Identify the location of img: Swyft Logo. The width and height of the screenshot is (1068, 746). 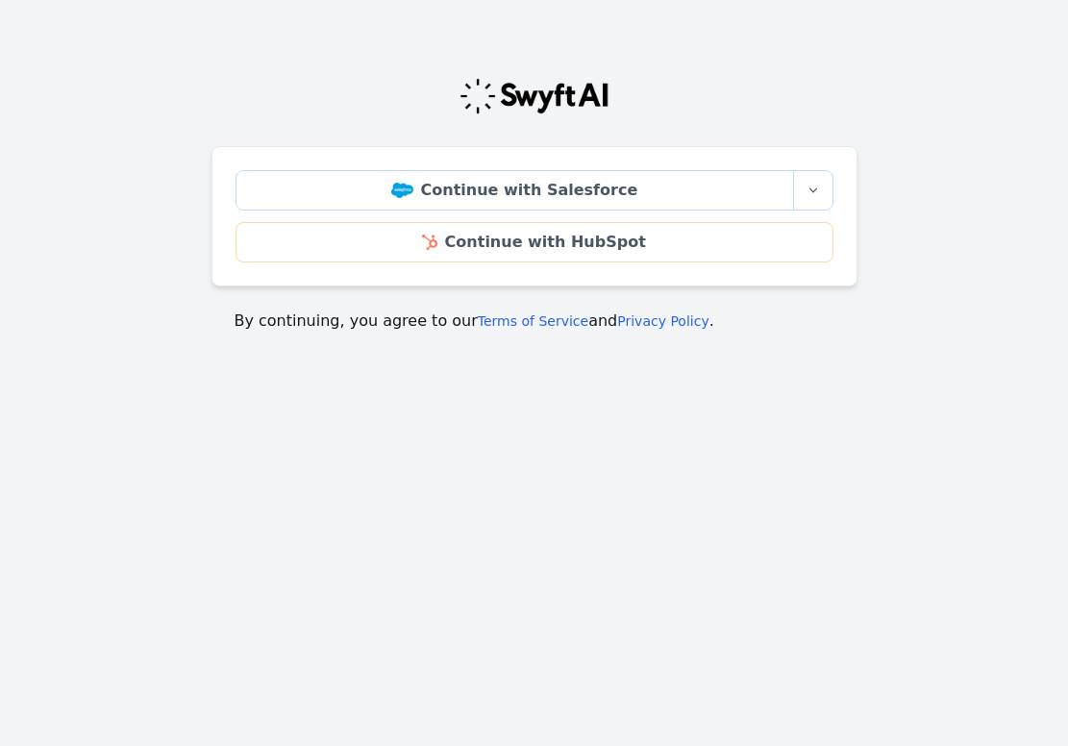
(535, 96).